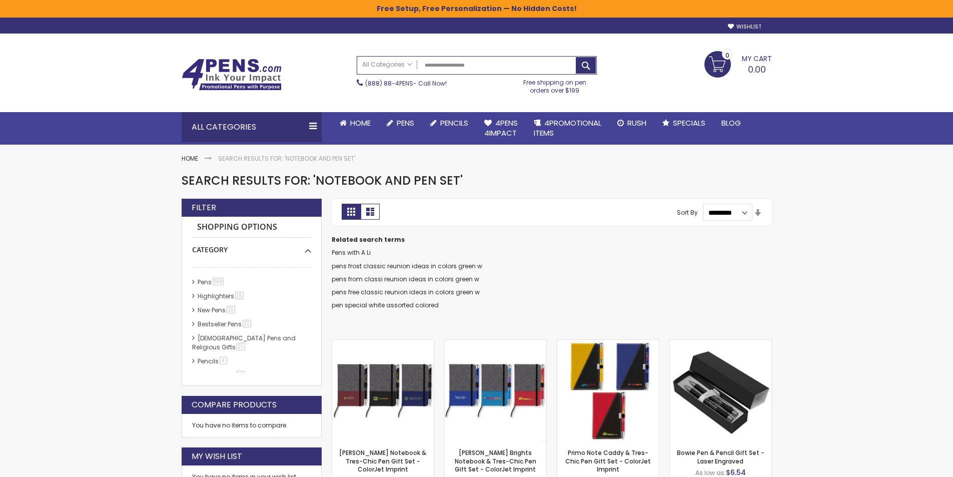 This screenshot has width=953, height=477. What do you see at coordinates (222, 375) in the screenshot?
I see `a: hp-featured11` at bounding box center [222, 375].